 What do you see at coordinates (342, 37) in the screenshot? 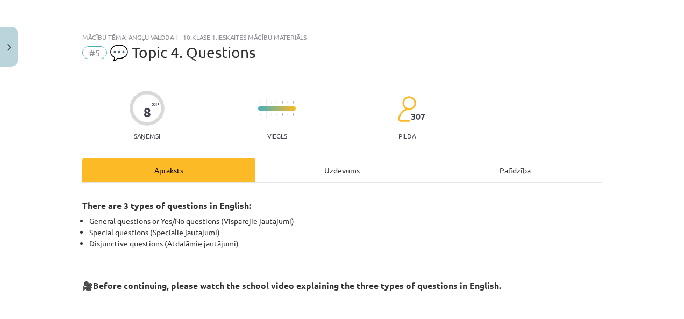
I see `div: Mācību tēma: Angļu valoda i - 10.klase 1.ieskaites mācību materiāls` at bounding box center [342, 37].